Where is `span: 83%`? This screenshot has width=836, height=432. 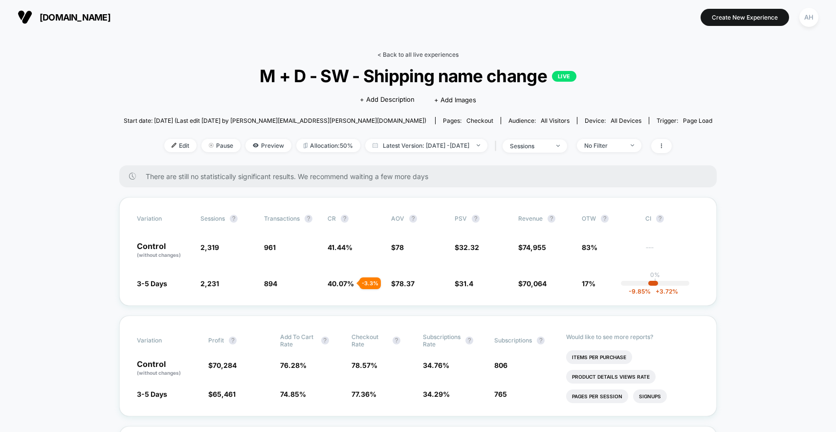
span: 83% is located at coordinates (590, 247).